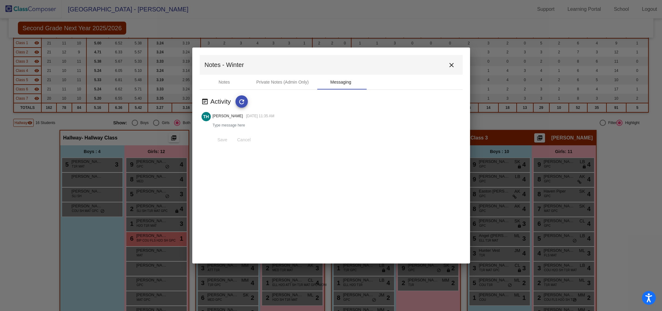 The height and width of the screenshot is (311, 662). What do you see at coordinates (341, 82) in the screenshot?
I see `div: Messaging` at bounding box center [341, 82].